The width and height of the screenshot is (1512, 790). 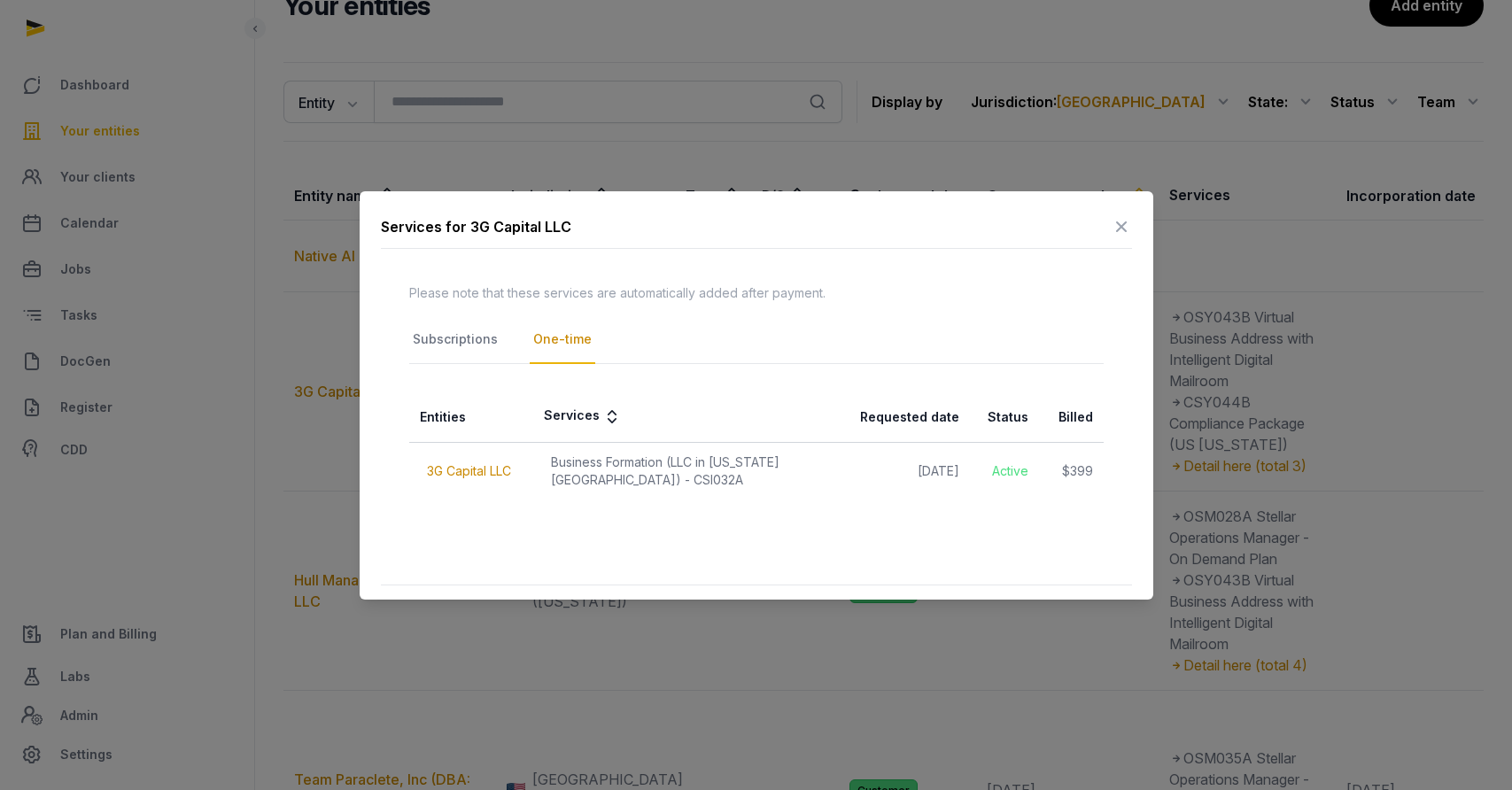 What do you see at coordinates (455, 340) in the screenshot?
I see `div: Subscriptions` at bounding box center [455, 340].